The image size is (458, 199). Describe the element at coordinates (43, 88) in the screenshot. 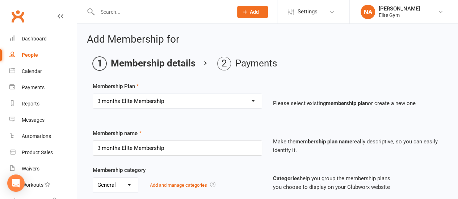

I see `a: Payments` at that location.